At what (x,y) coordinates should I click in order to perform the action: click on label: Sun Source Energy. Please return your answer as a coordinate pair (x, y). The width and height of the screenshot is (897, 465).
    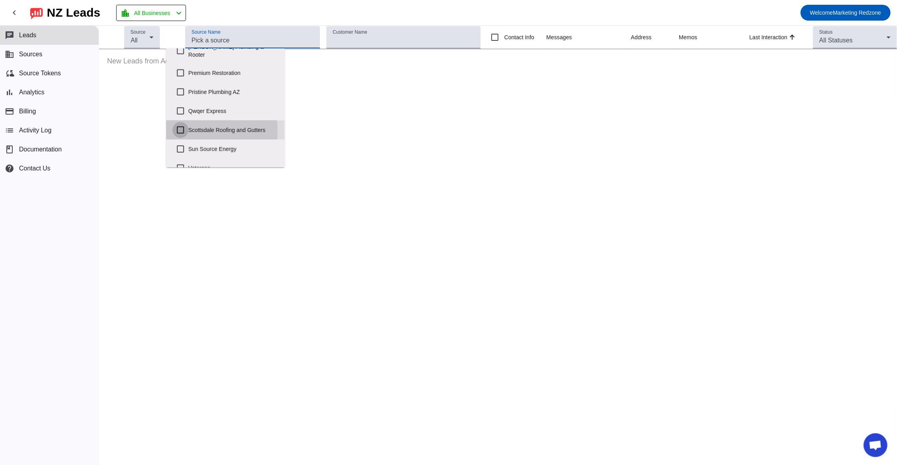
    Looking at the image, I should click on (233, 149).